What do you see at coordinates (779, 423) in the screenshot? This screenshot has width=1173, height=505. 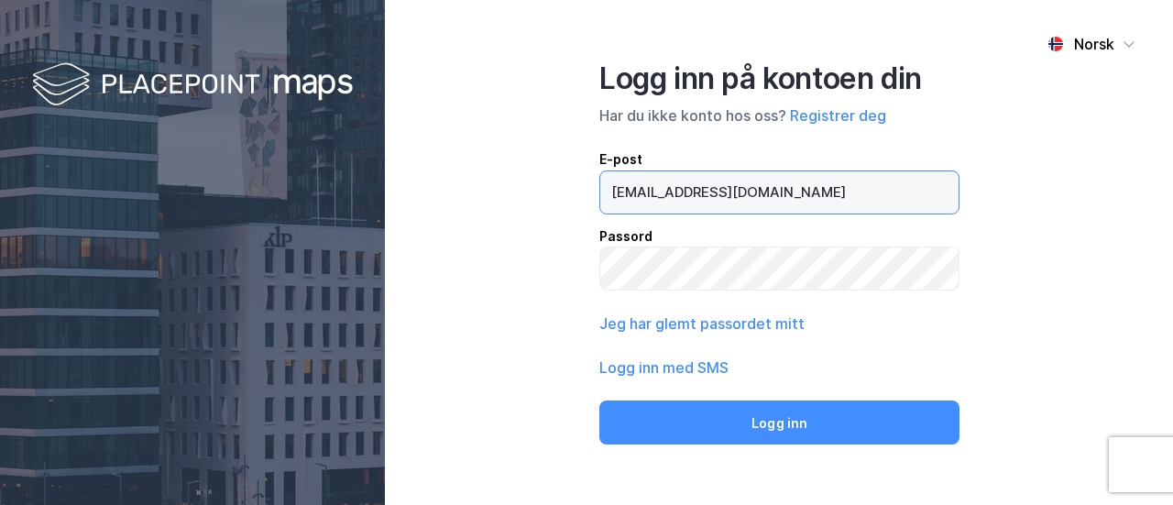 I see `button: Logg inn` at bounding box center [779, 423].